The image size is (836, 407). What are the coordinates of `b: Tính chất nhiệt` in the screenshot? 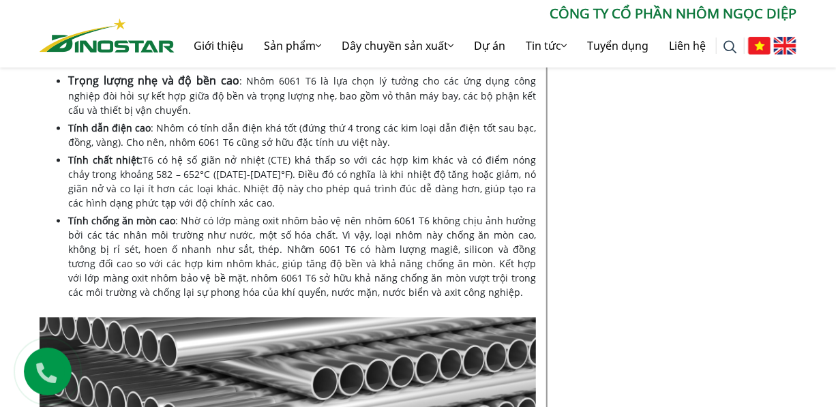 It's located at (104, 160).